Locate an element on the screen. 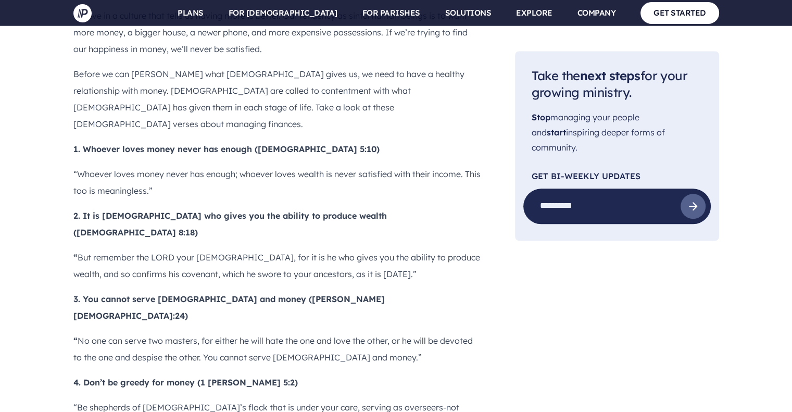  p: No one can serve two masters, for either he will hate the one and love the other, or he will be d... is located at coordinates (278, 349).